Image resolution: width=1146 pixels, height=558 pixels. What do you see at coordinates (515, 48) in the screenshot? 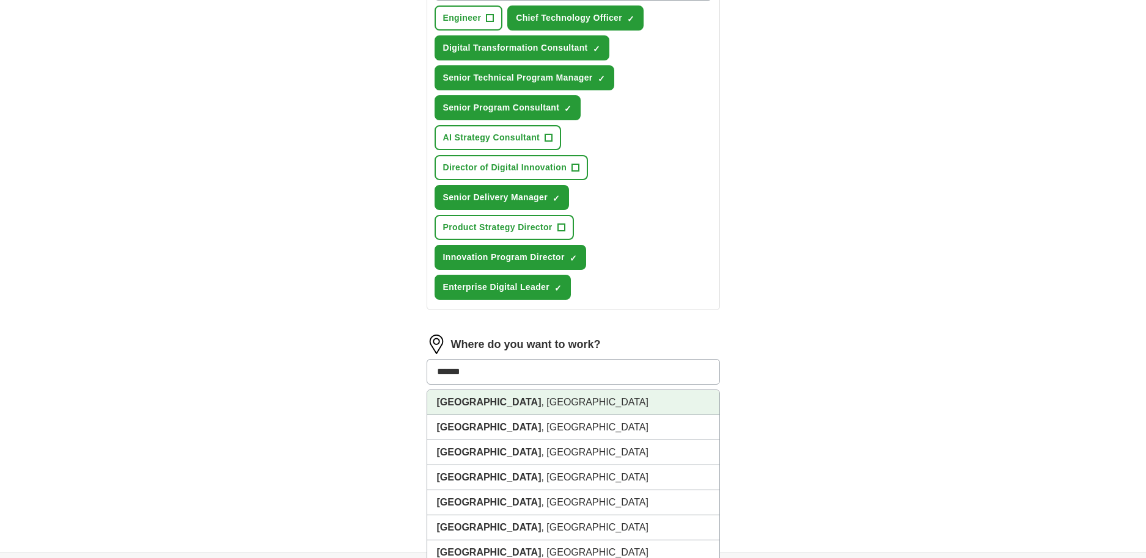
I see `span: Digital Transformation Consultant` at bounding box center [515, 48].